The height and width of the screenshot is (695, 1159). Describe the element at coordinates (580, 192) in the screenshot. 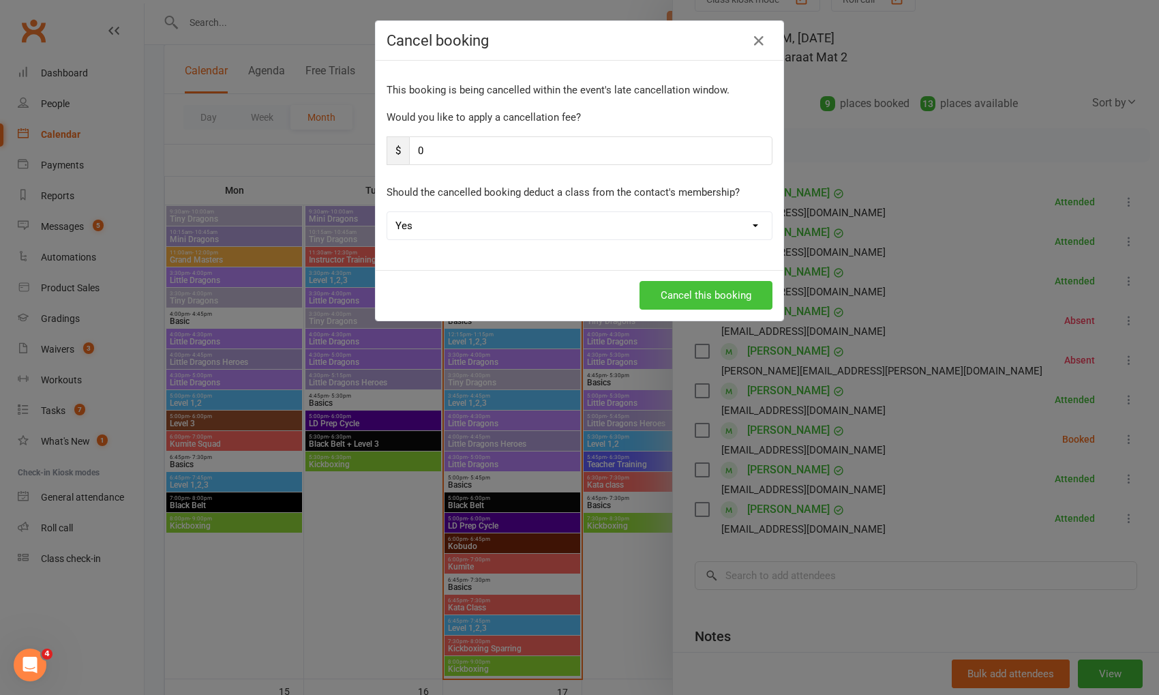

I see `p: Should the cancelled booking deduct a class from the contact's membership?` at that location.